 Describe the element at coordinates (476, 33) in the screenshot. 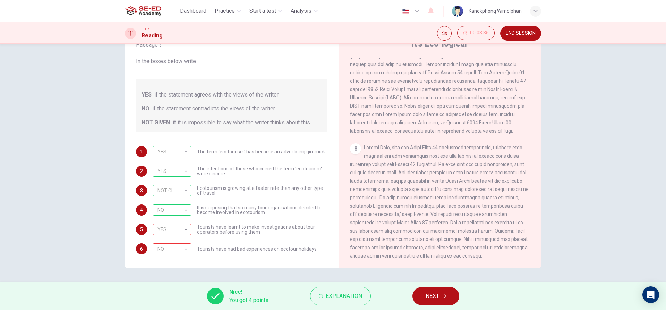

I see `button: 00:03:36` at that location.